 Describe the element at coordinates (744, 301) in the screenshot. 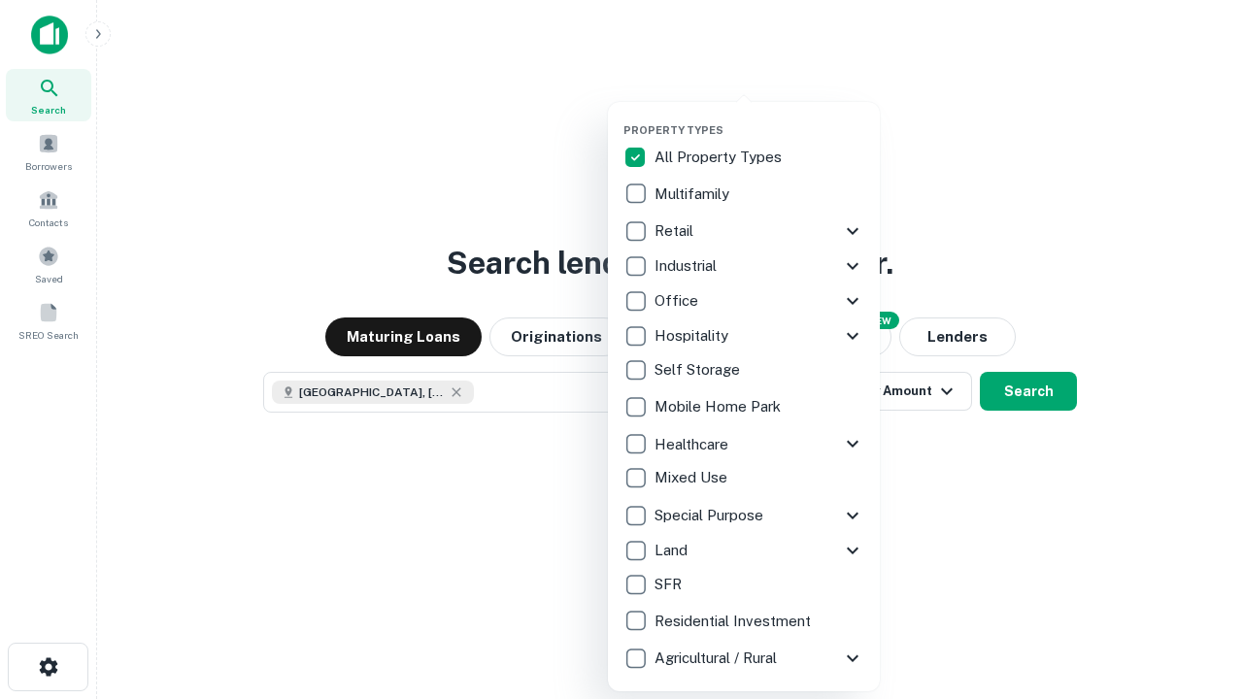

I see `div: Office` at that location.